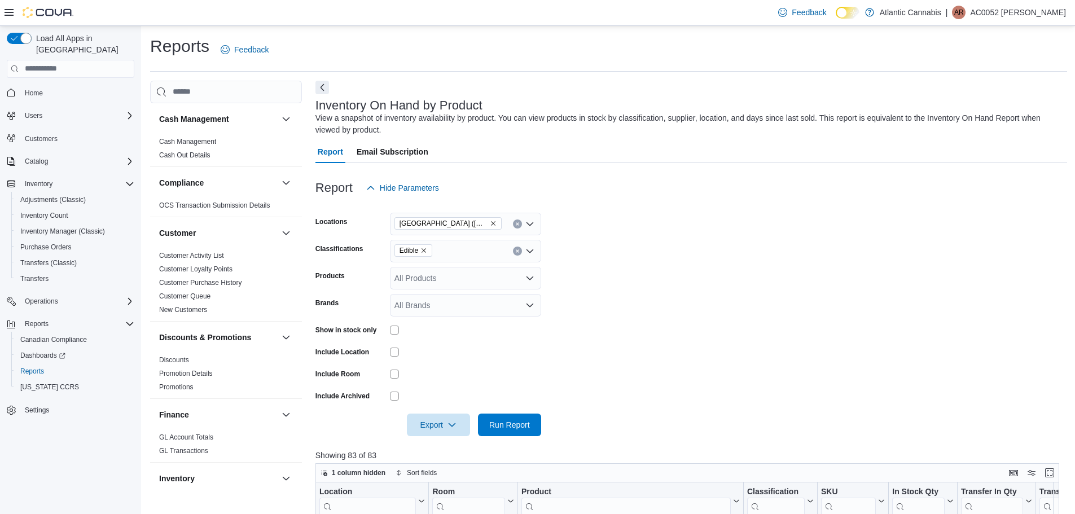 The height and width of the screenshot is (514, 1075). I want to click on button: Remove Edible from selection in this group, so click(424, 251).